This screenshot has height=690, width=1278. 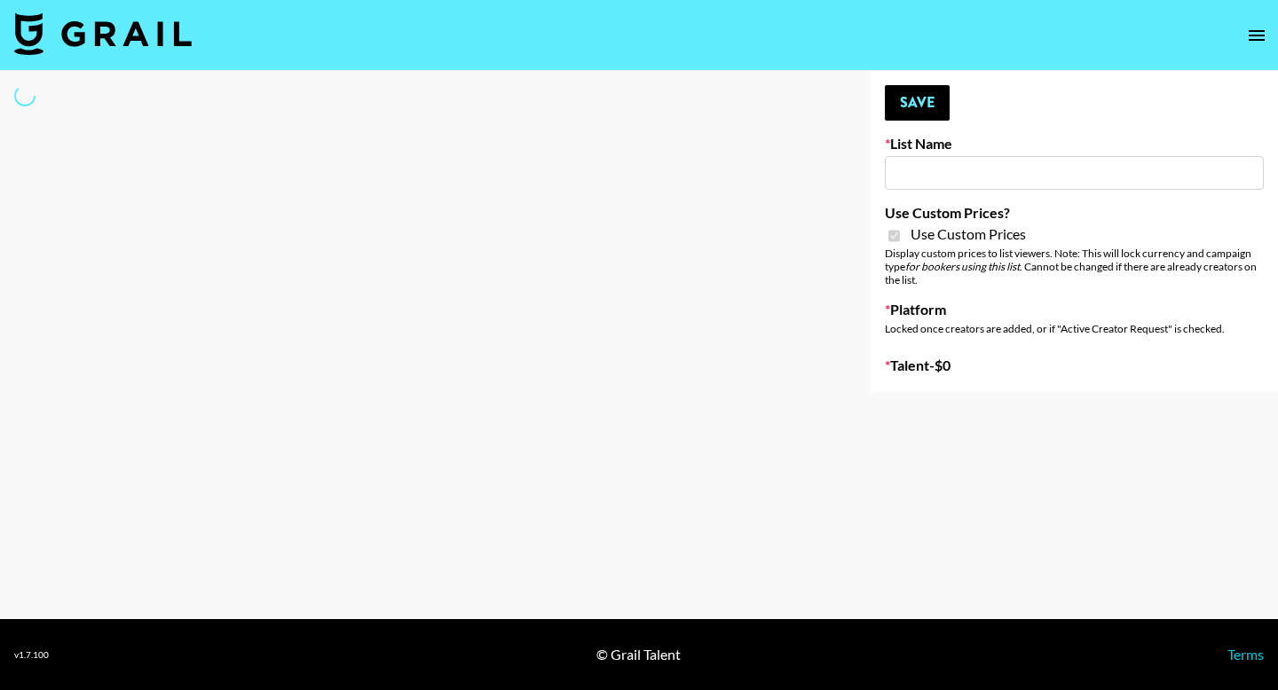 What do you see at coordinates (1074, 144) in the screenshot?
I see `label: List Name` at bounding box center [1074, 144].